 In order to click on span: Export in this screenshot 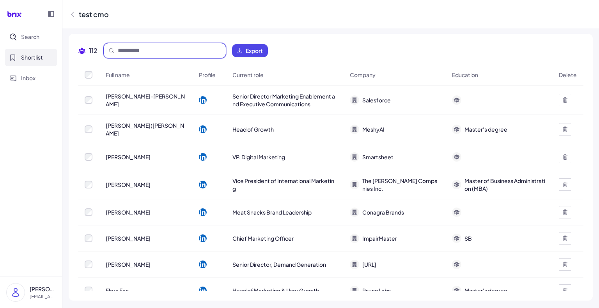, I will do `click(254, 51)`.